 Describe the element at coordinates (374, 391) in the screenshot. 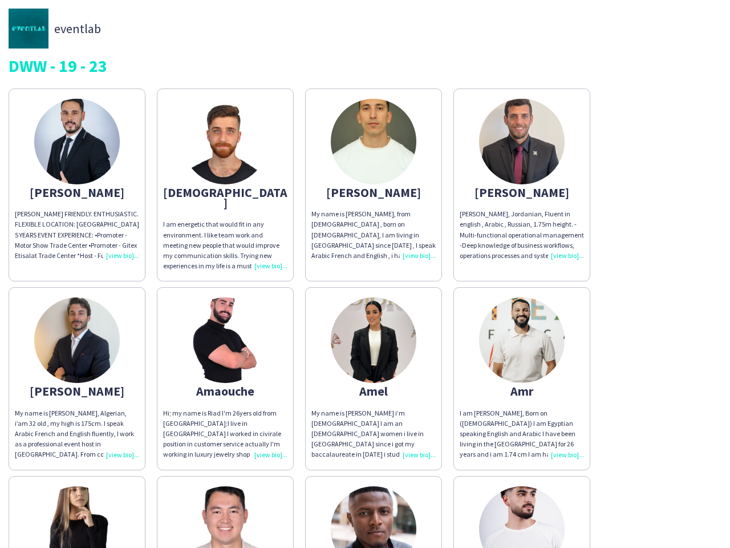

I see `div: Amel` at that location.